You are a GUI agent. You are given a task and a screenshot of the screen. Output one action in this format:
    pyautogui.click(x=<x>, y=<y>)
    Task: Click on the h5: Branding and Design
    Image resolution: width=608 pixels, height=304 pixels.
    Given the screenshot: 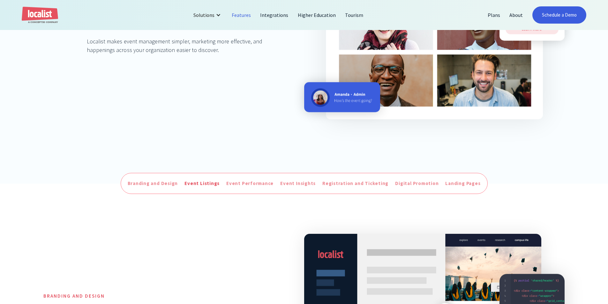 What is the action you would take?
    pyautogui.click(x=163, y=296)
    